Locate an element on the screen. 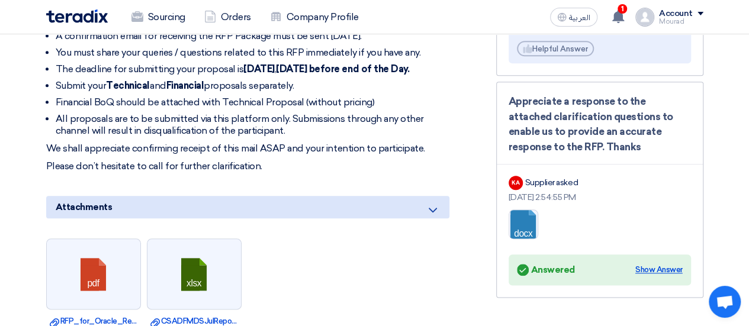  span: Attachments is located at coordinates (84, 207).